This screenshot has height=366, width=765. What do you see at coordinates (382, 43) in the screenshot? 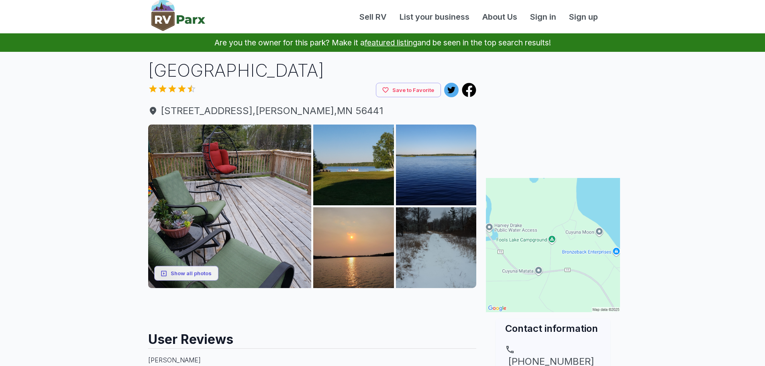
I see `p: Are you the owner for this park? Make it a and be seen in the top search results!` at bounding box center [382, 43].